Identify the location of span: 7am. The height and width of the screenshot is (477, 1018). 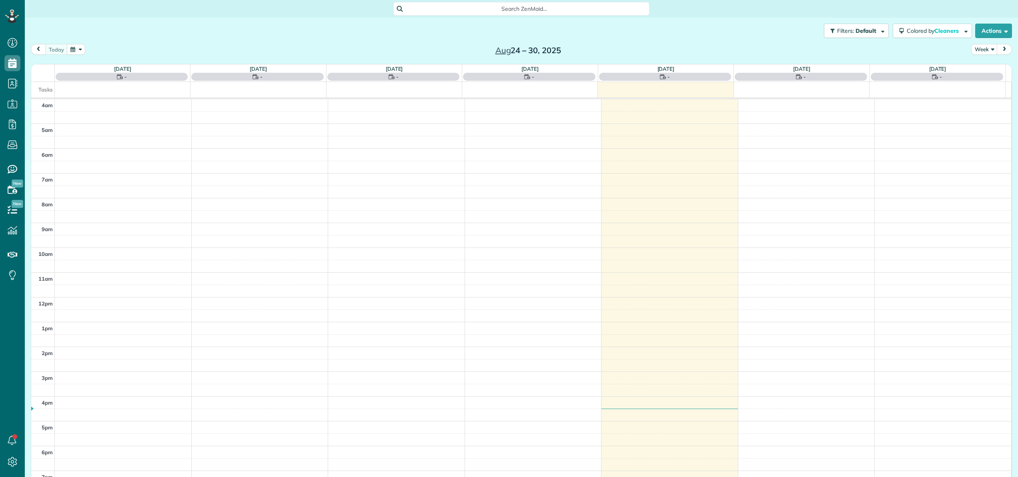
(47, 180).